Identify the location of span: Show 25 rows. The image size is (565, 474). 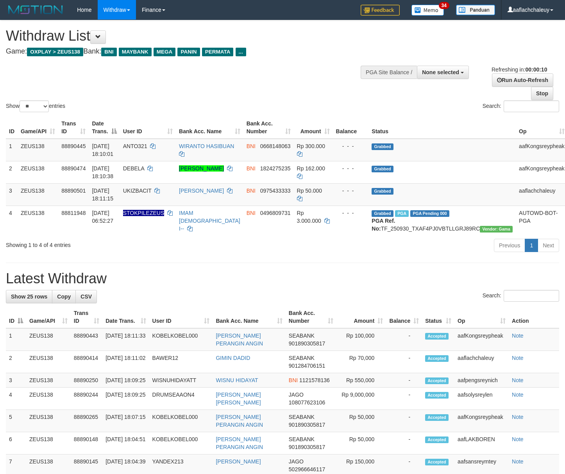
(29, 297).